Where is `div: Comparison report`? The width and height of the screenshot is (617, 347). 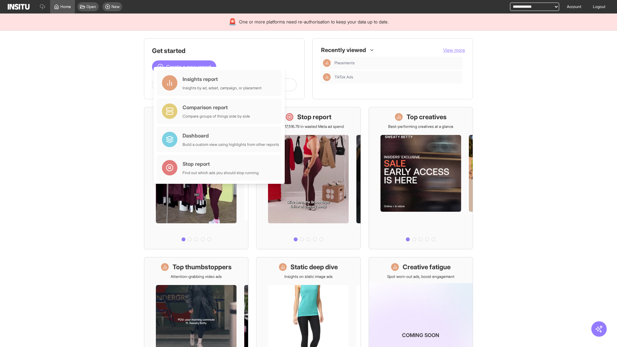
div: Comparison report is located at coordinates (216, 107).